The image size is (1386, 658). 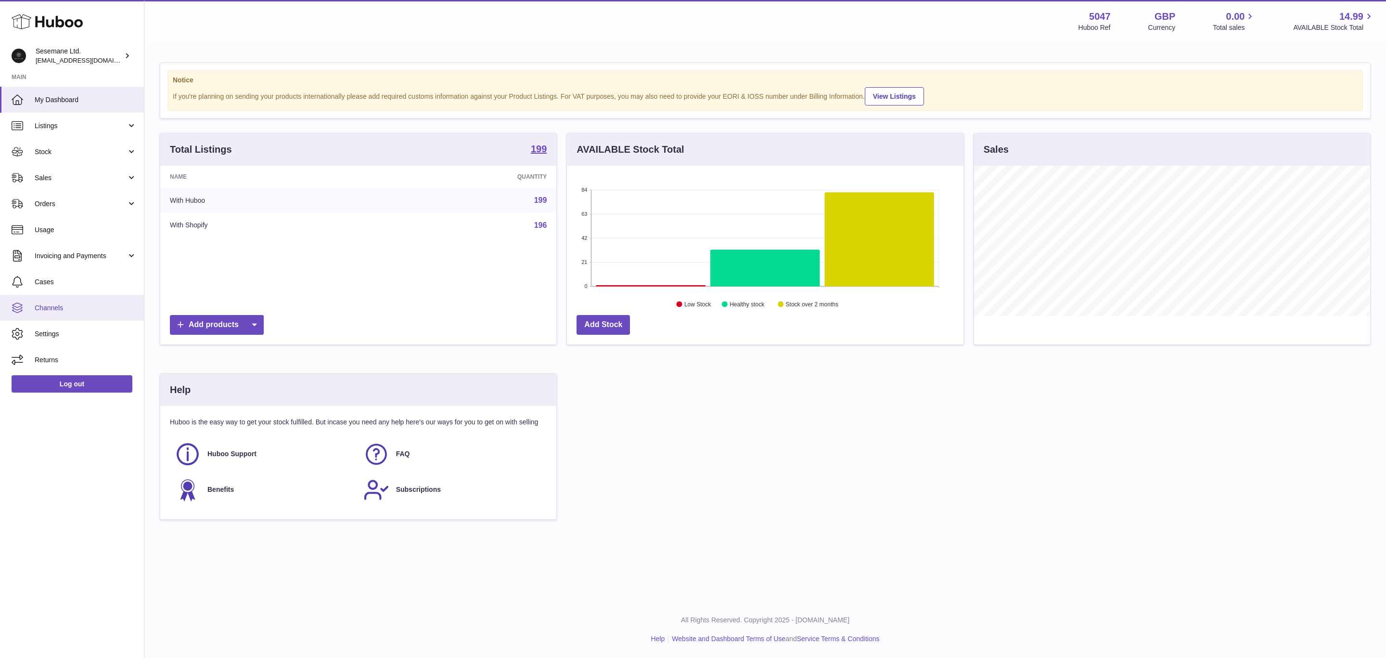 What do you see at coordinates (79, 56) in the screenshot?
I see `div: Sesemane Ltd.` at bounding box center [79, 56].